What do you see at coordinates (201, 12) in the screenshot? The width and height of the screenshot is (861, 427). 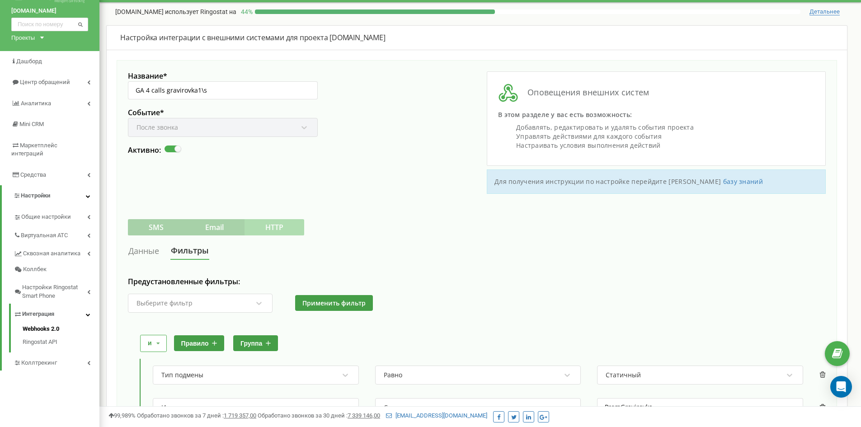 I see `span: использует Ringostat на` at bounding box center [201, 12].